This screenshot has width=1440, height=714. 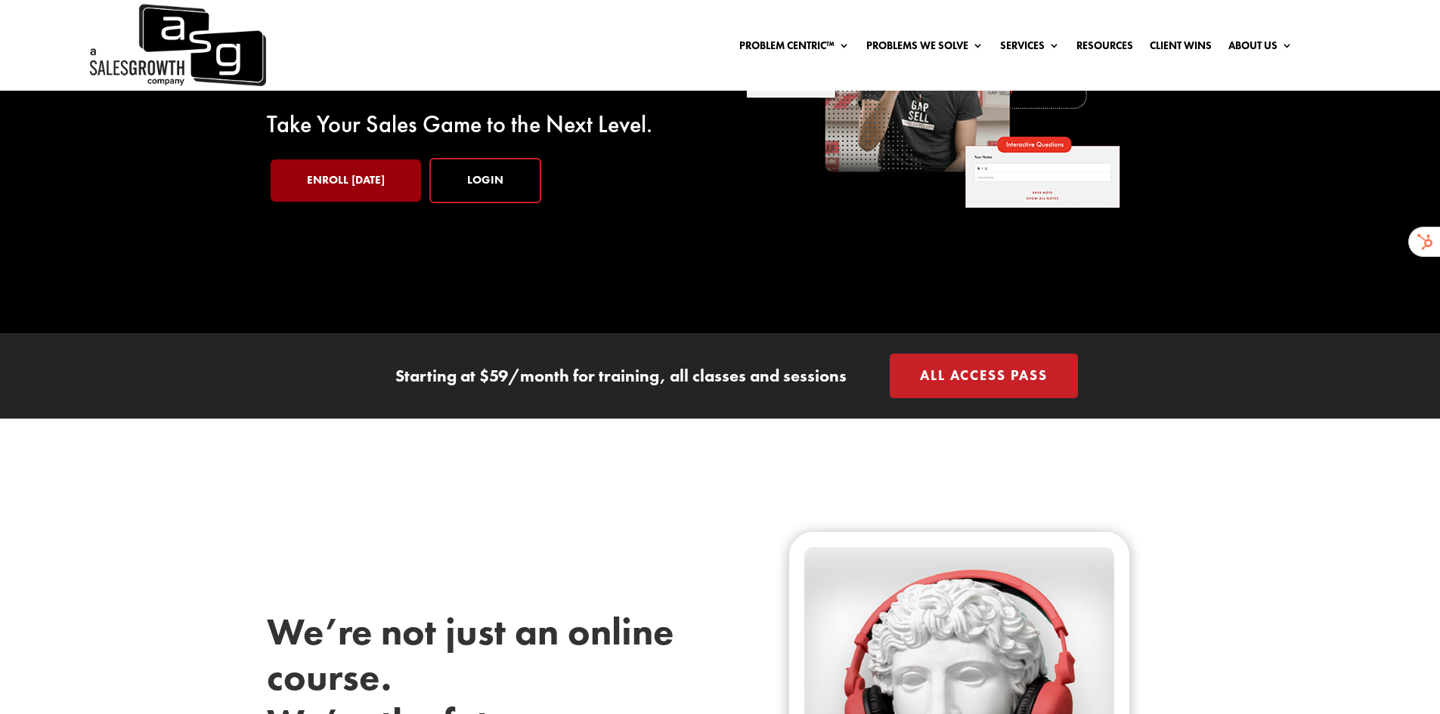 I want to click on a: Services, so click(x=1030, y=48).